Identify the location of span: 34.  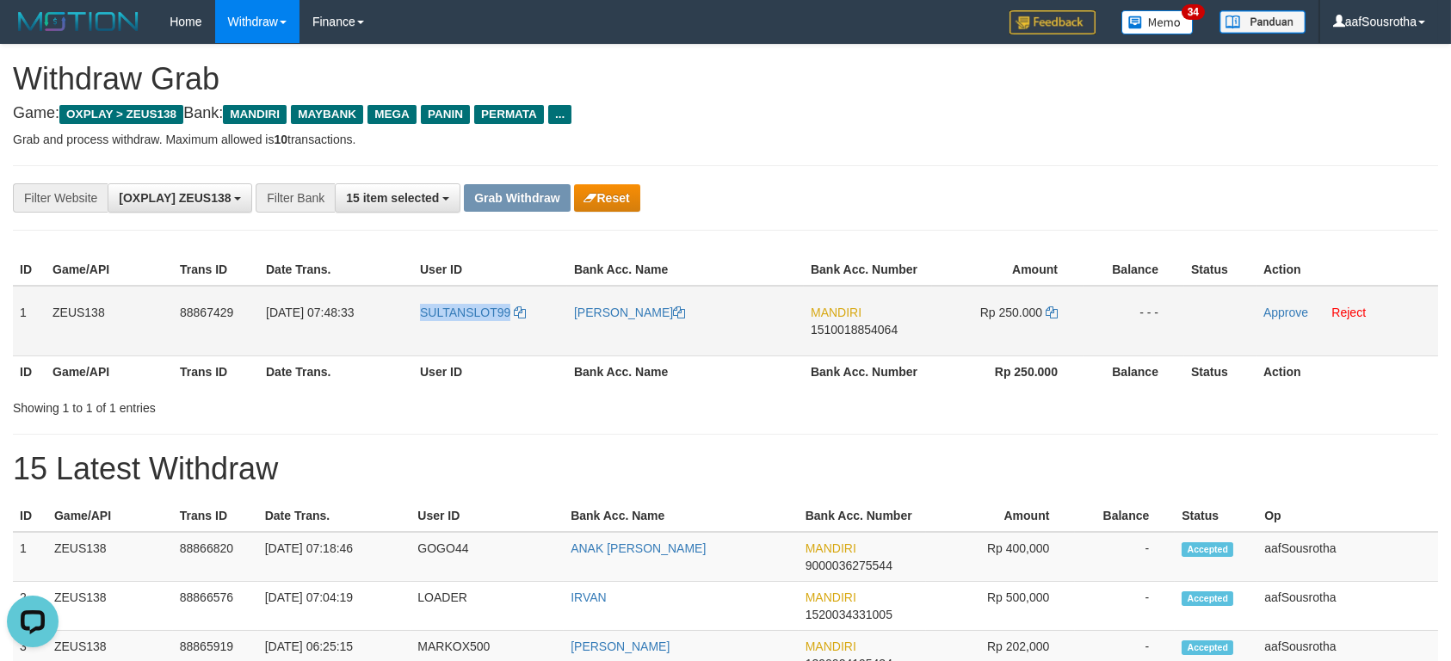
(1193, 12).